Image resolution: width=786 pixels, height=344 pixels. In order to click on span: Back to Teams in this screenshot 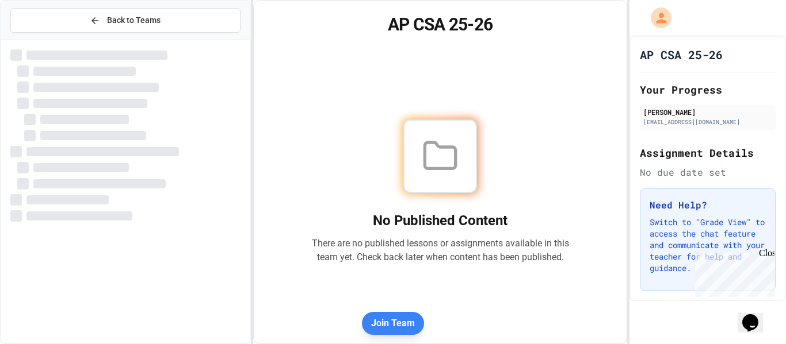, I will do `click(133, 20)`.